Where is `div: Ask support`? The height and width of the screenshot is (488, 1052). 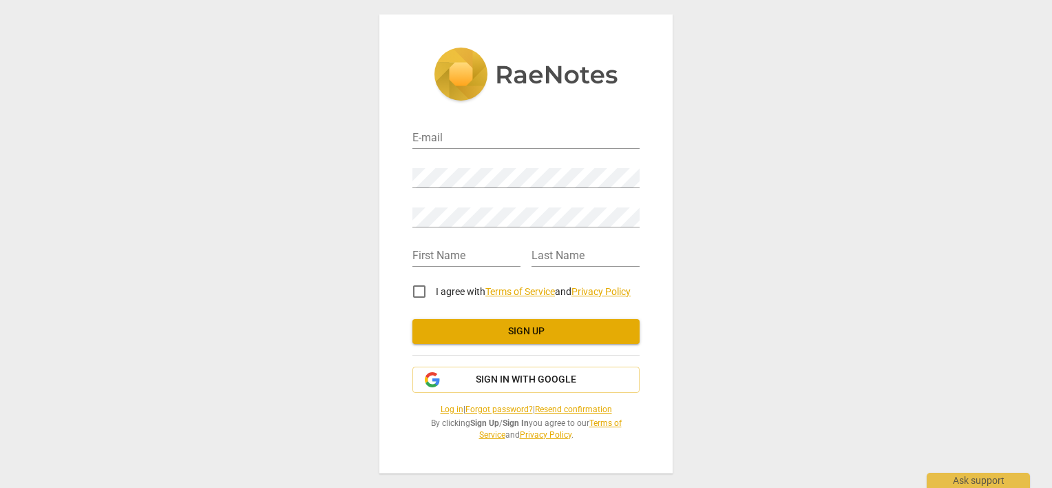
div: Ask support is located at coordinates (979, 480).